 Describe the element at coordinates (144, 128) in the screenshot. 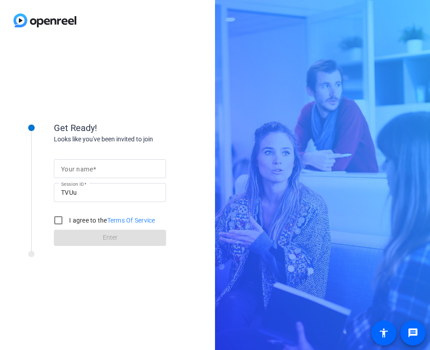

I see `div: Get Ready!` at that location.